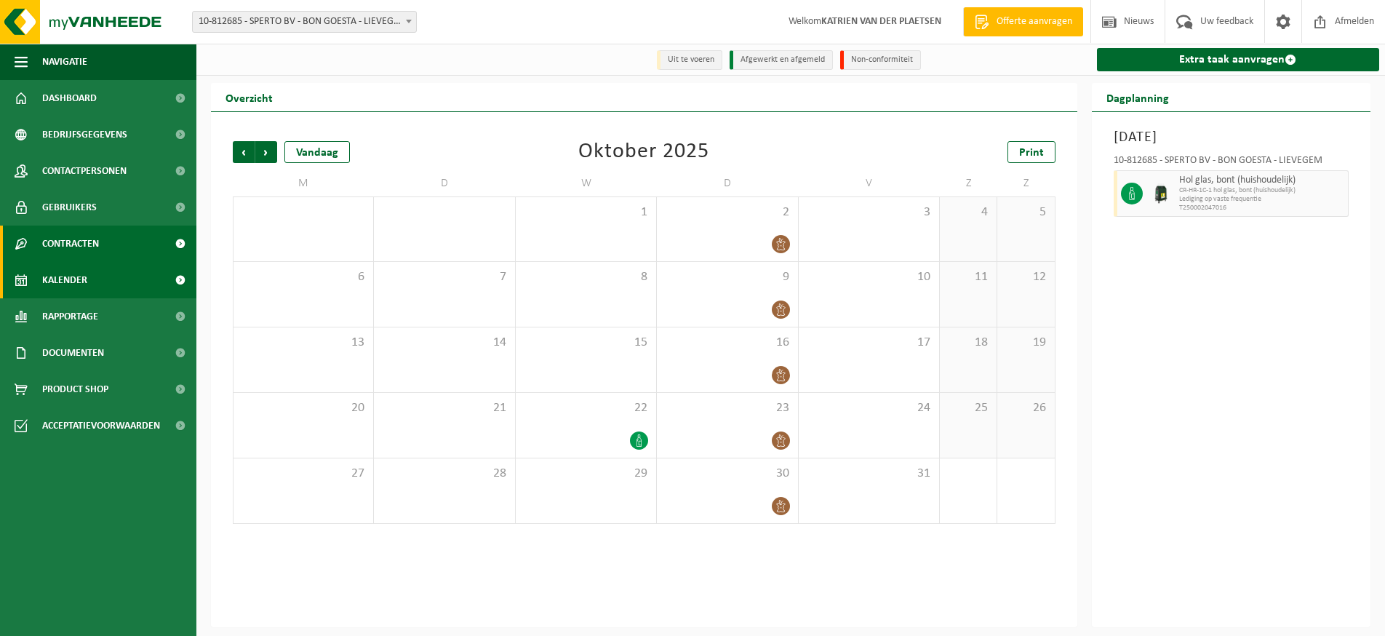 The width and height of the screenshot is (1385, 636). What do you see at coordinates (1238, 60) in the screenshot?
I see `a: Extra taak aanvragen` at bounding box center [1238, 60].